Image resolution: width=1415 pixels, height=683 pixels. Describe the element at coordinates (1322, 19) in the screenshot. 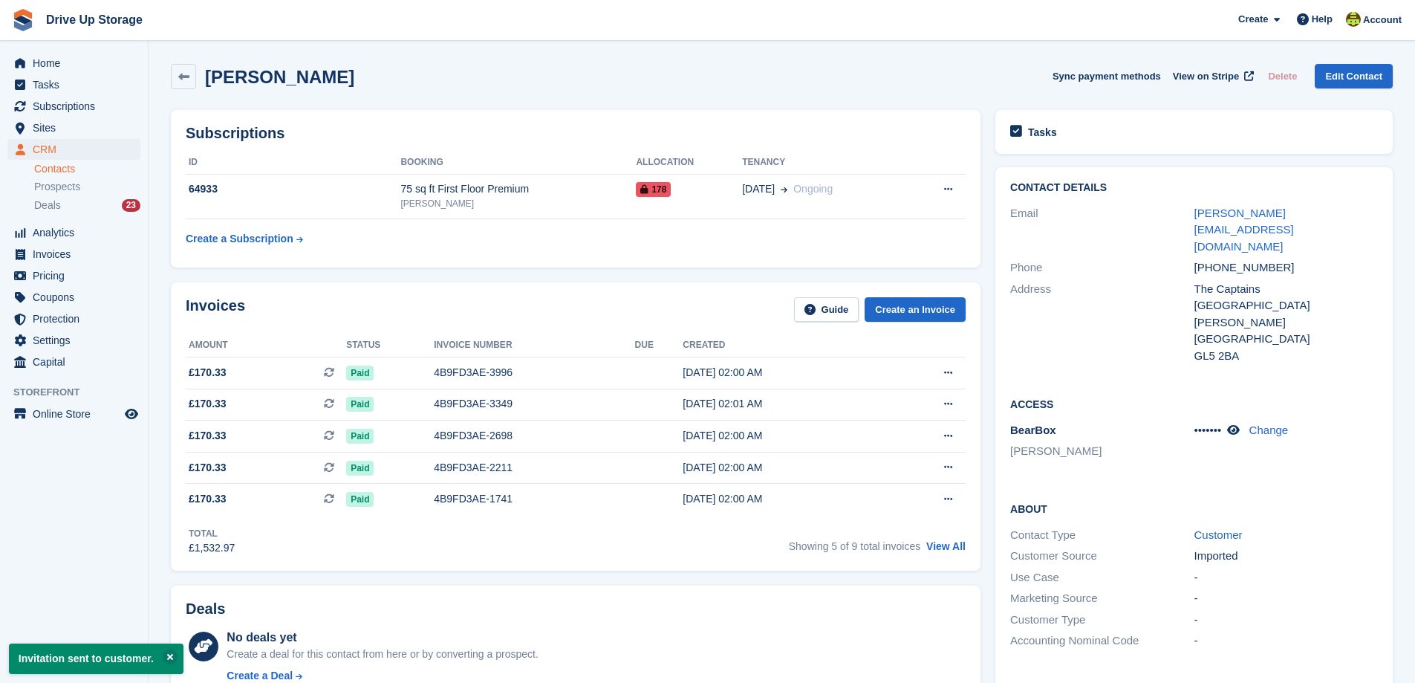

I see `span: Help` at that location.